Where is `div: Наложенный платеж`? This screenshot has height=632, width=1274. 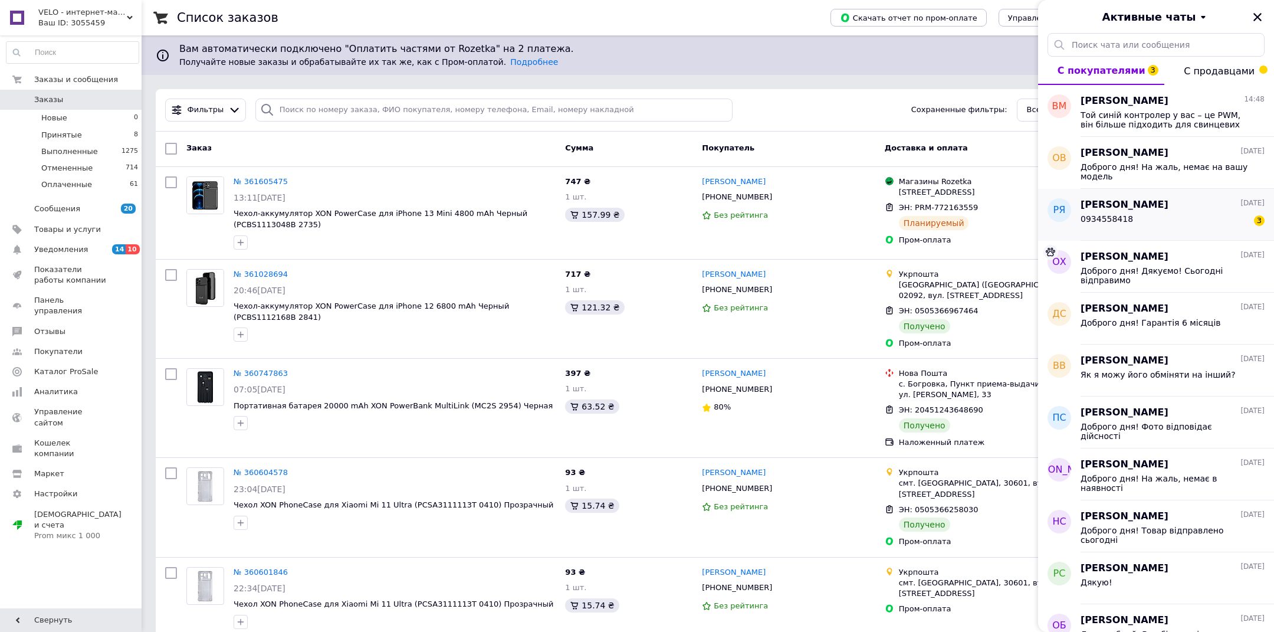 div: Наложенный платеж is located at coordinates (996, 442).